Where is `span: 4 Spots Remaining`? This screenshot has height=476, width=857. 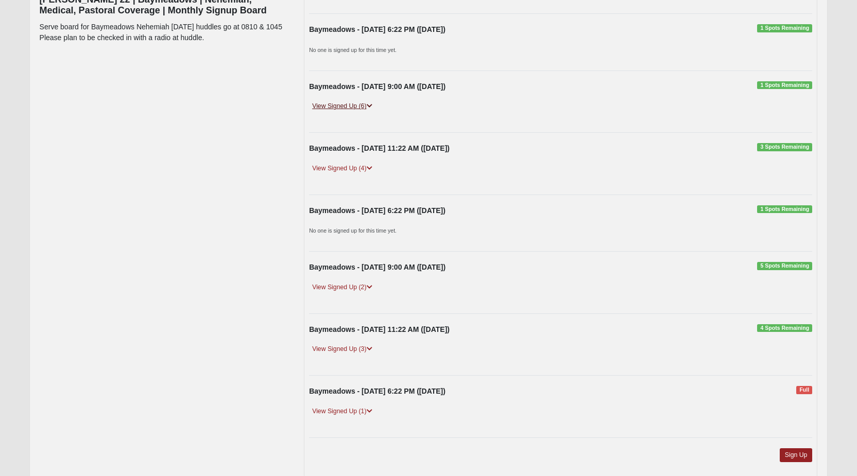
span: 4 Spots Remaining is located at coordinates (784, 329).